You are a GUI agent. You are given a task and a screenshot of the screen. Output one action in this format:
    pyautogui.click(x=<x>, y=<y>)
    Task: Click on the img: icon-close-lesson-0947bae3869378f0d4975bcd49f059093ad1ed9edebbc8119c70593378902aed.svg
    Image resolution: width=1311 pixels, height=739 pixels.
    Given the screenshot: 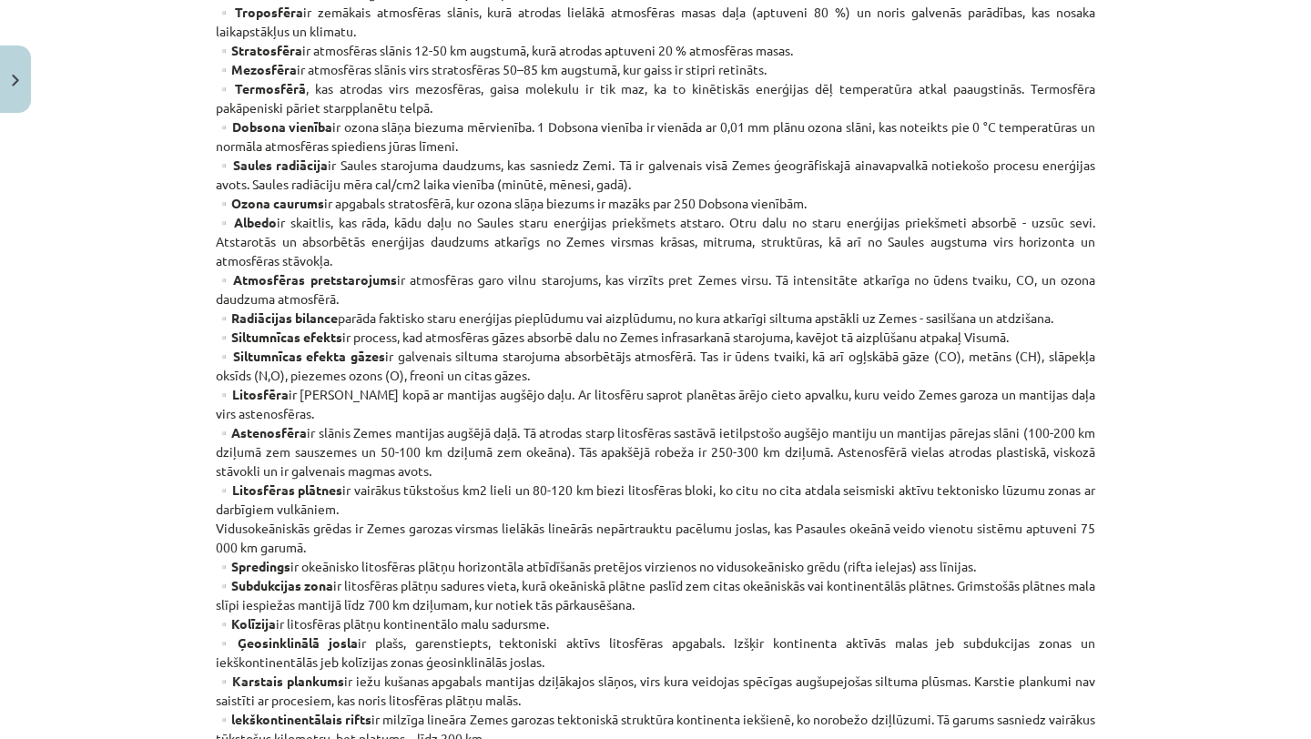 What is the action you would take?
    pyautogui.click(x=15, y=80)
    